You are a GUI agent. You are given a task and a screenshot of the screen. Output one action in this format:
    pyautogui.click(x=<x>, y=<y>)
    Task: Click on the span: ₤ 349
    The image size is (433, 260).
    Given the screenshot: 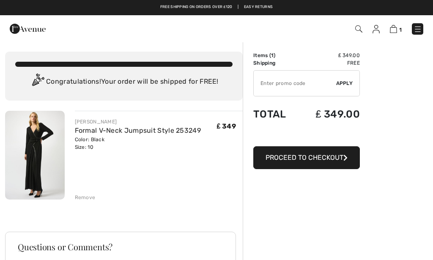 What is the action you would take?
    pyautogui.click(x=226, y=126)
    